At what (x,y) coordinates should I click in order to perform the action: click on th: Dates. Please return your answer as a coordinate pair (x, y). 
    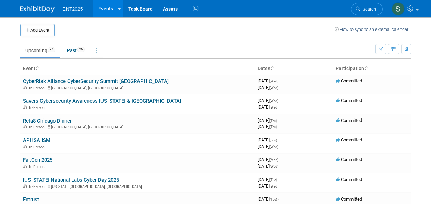
    Looking at the image, I should click on (294, 69).